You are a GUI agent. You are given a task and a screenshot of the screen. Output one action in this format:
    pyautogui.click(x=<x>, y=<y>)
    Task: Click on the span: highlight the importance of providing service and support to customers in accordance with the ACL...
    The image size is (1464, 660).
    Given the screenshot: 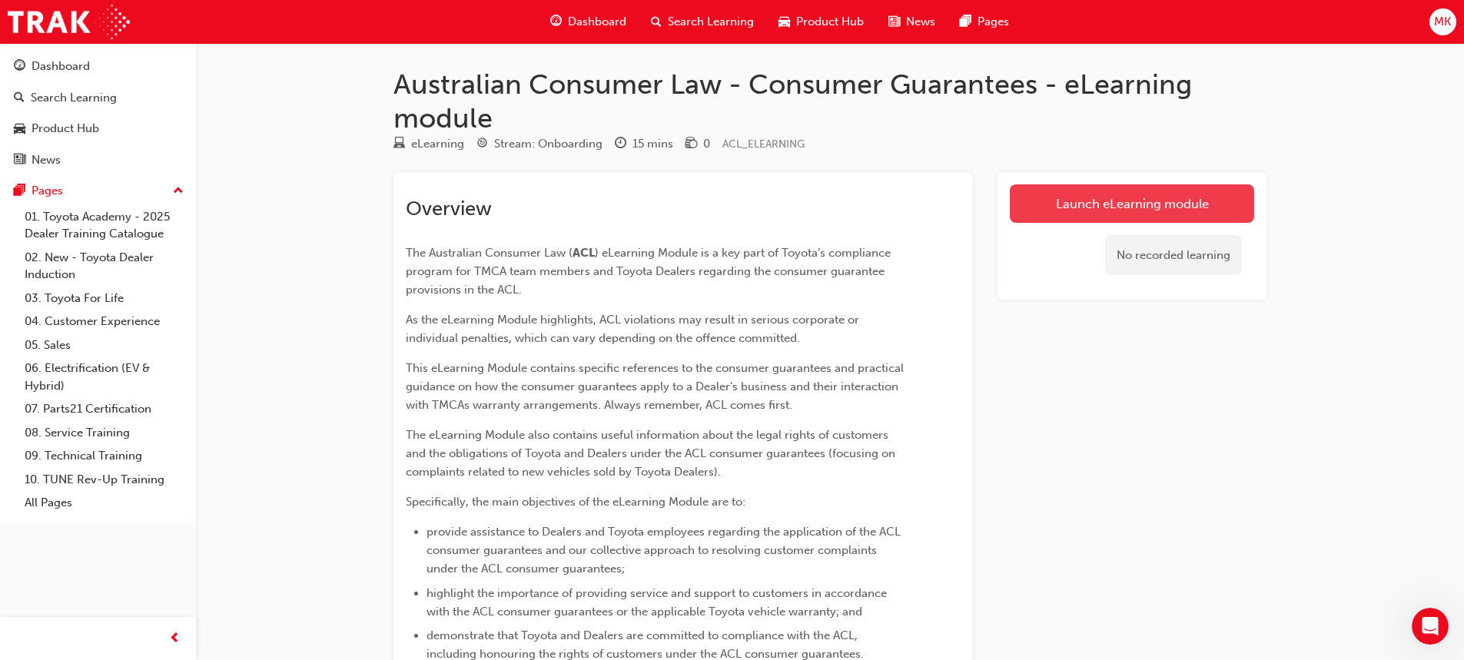 What is the action you would take?
    pyautogui.click(x=658, y=602)
    